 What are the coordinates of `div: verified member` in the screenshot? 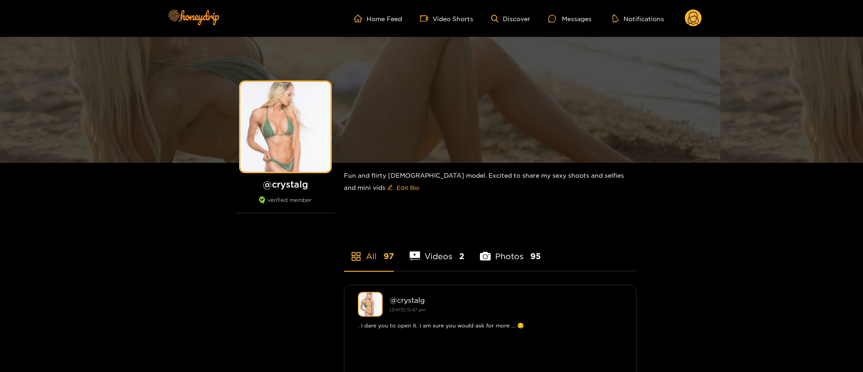 It's located at (285, 205).